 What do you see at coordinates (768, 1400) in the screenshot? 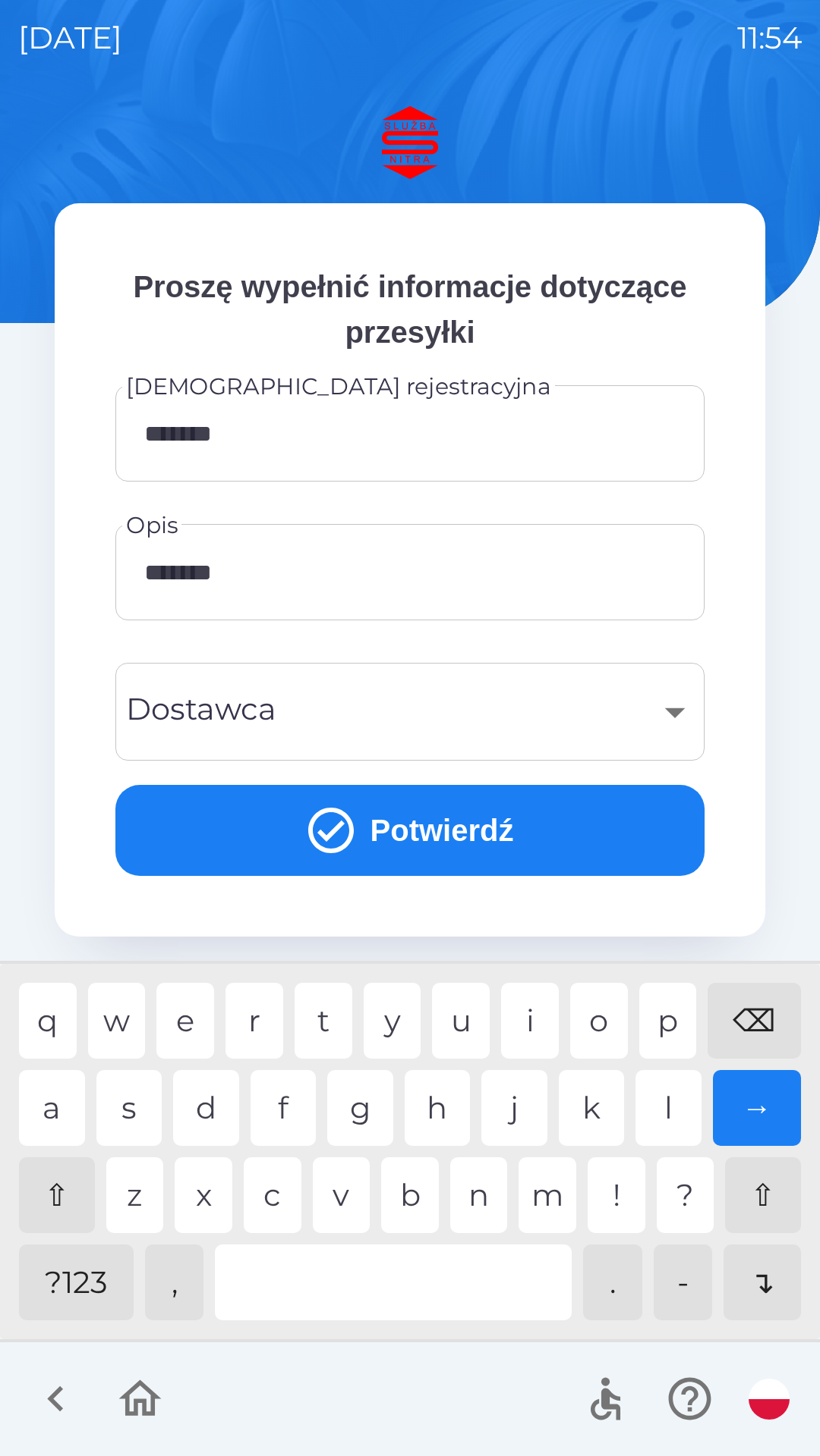
I see `img: pl flag` at bounding box center [768, 1400].